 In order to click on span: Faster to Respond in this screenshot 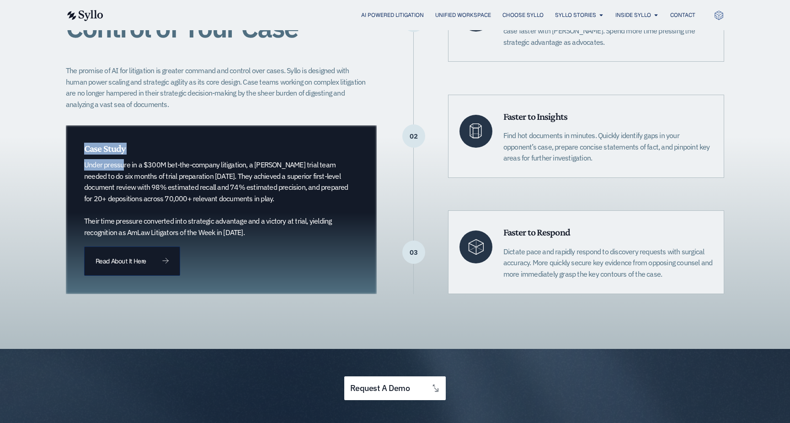, I will do `click(537, 232)`.